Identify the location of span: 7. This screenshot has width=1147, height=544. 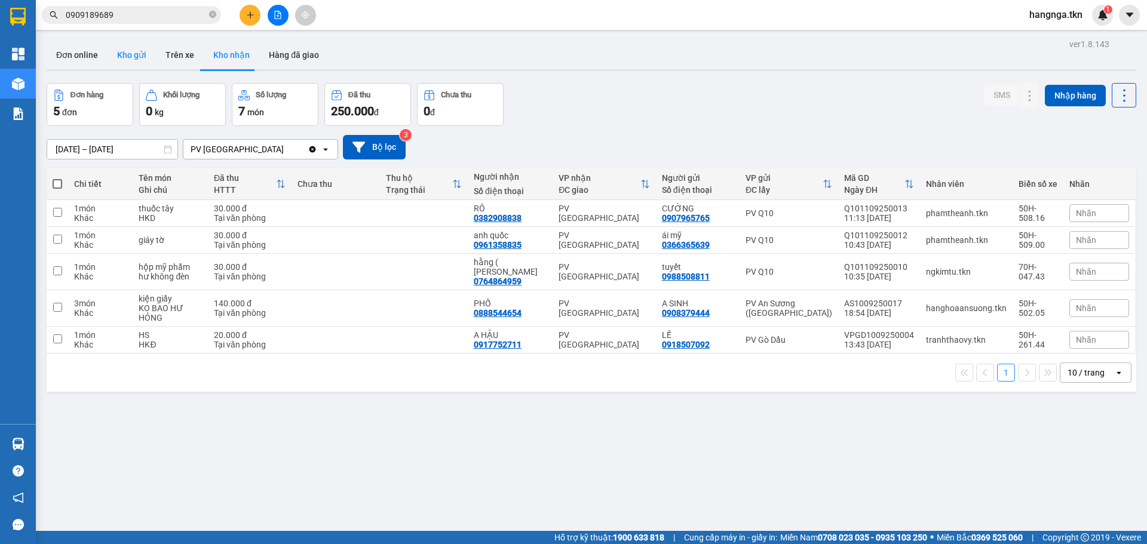
(241, 111).